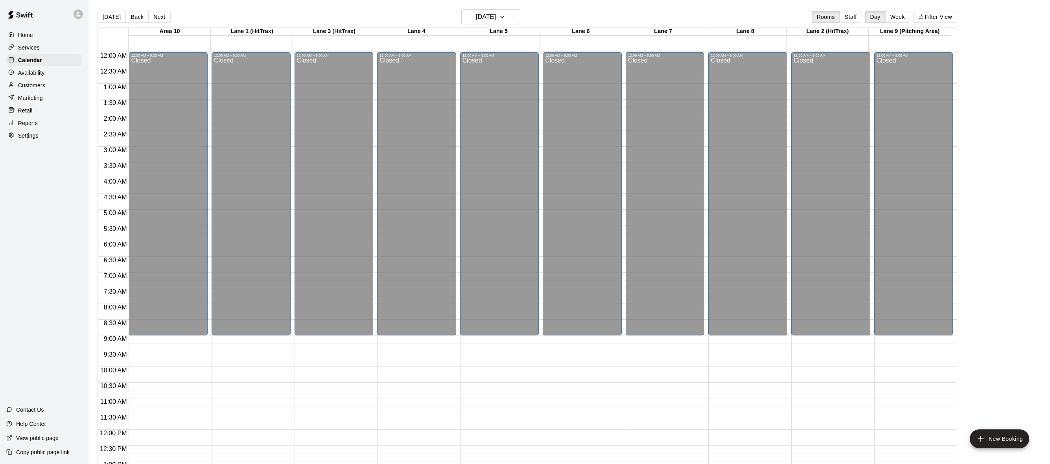 The image size is (1050, 464). What do you see at coordinates (115, 213) in the screenshot?
I see `span: 5:00 AM` at bounding box center [115, 213].